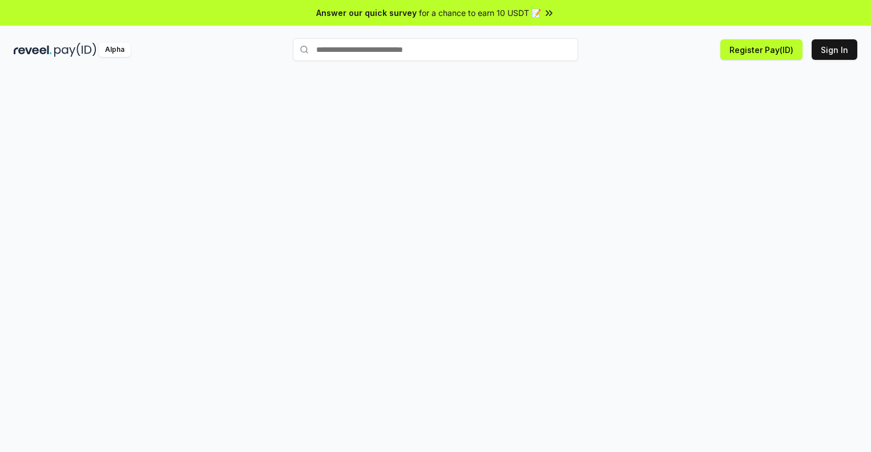  What do you see at coordinates (366, 13) in the screenshot?
I see `span: Answer our quick survey` at bounding box center [366, 13].